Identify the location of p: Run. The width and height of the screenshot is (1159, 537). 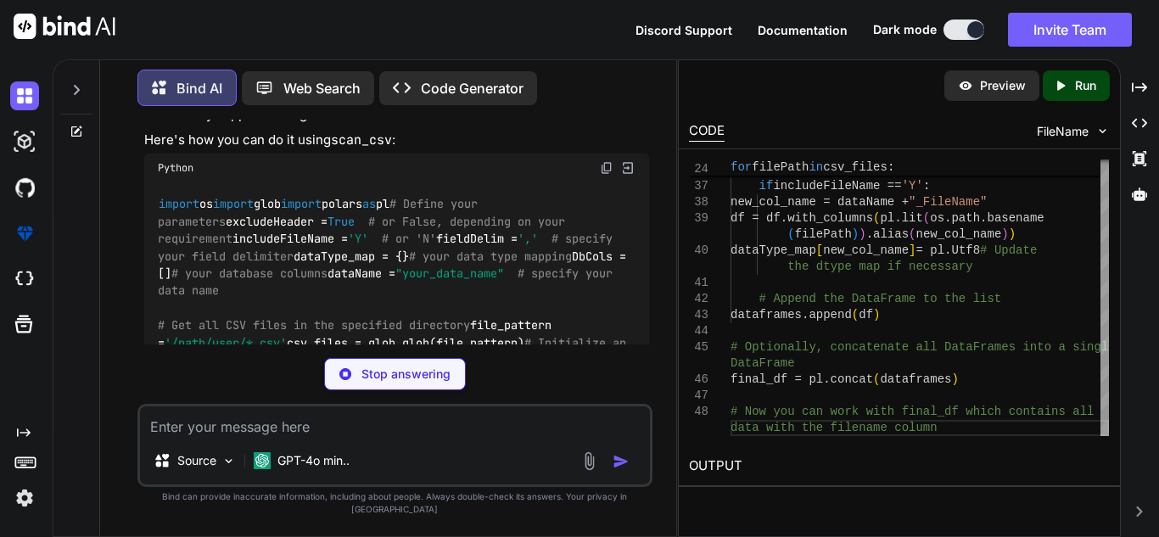
(1085, 86).